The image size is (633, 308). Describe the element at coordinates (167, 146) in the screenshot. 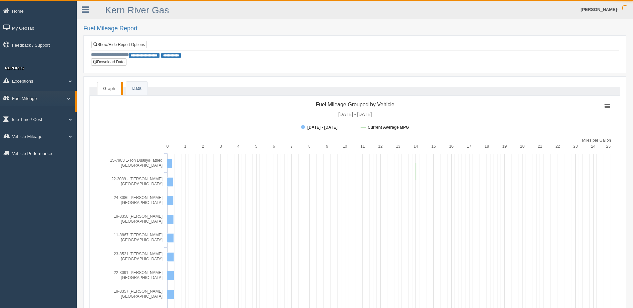

I see `text: 0` at that location.